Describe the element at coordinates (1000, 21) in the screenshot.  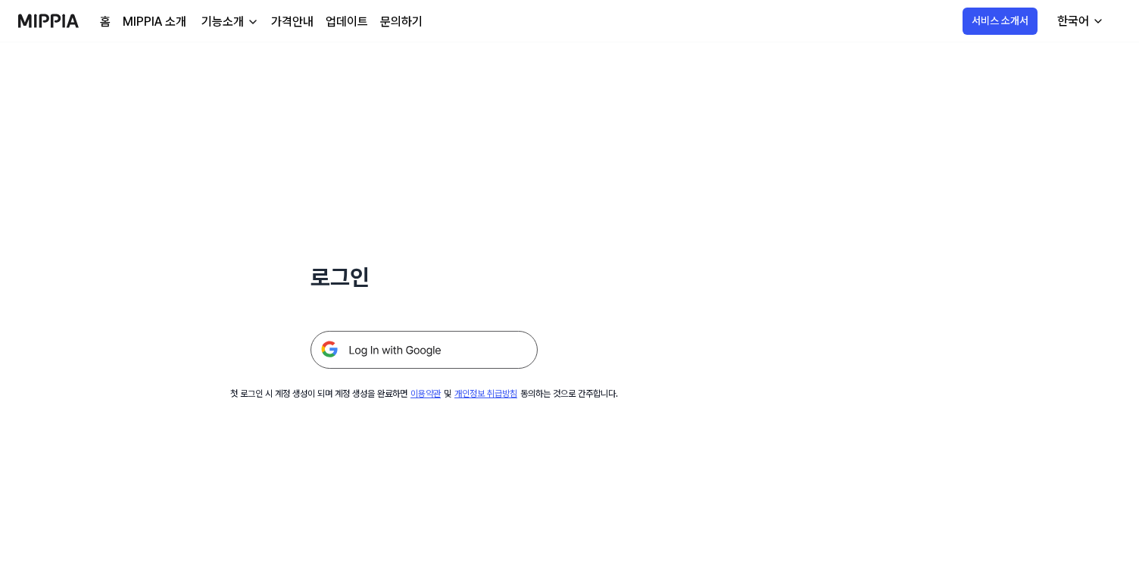
I see `button: 서비스 소개서` at that location.